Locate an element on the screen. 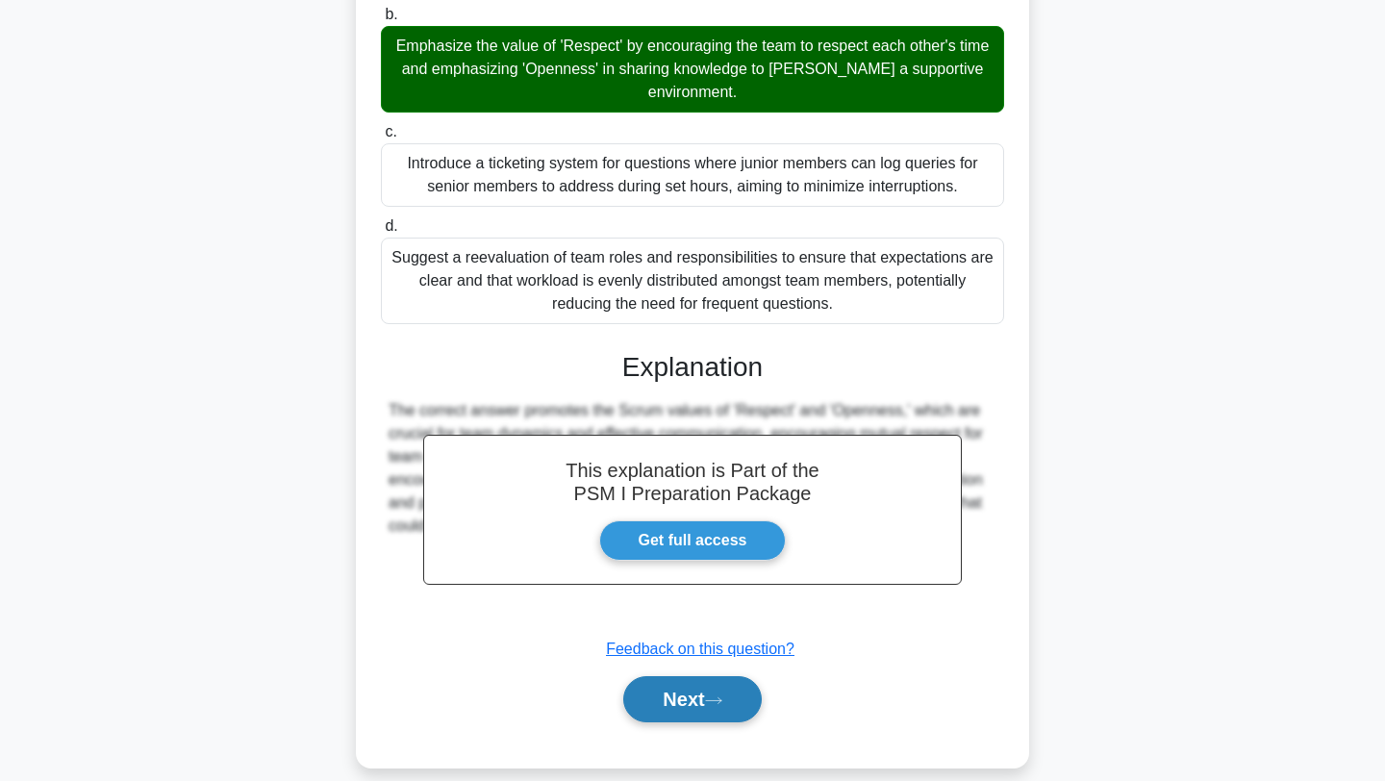 The width and height of the screenshot is (1385, 781). div: Introduce a ticketing system for questions where junior members can log queries for senior member... is located at coordinates (693, 175).